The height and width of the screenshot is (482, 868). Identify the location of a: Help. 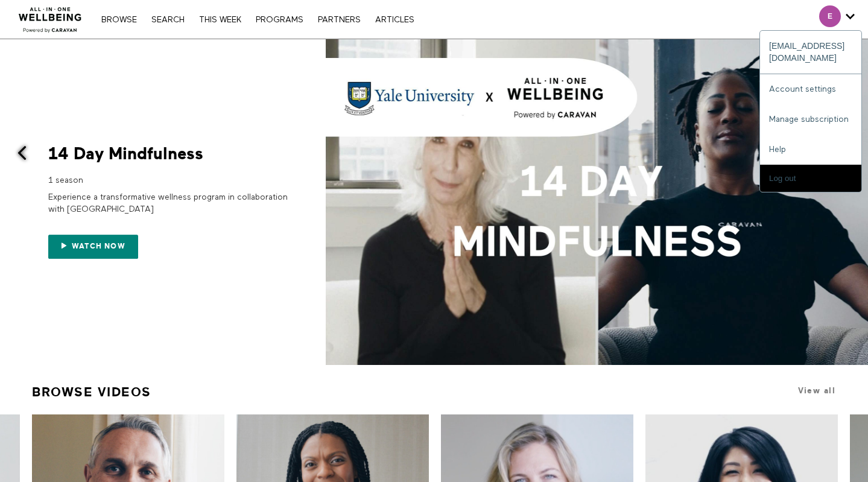
(811, 150).